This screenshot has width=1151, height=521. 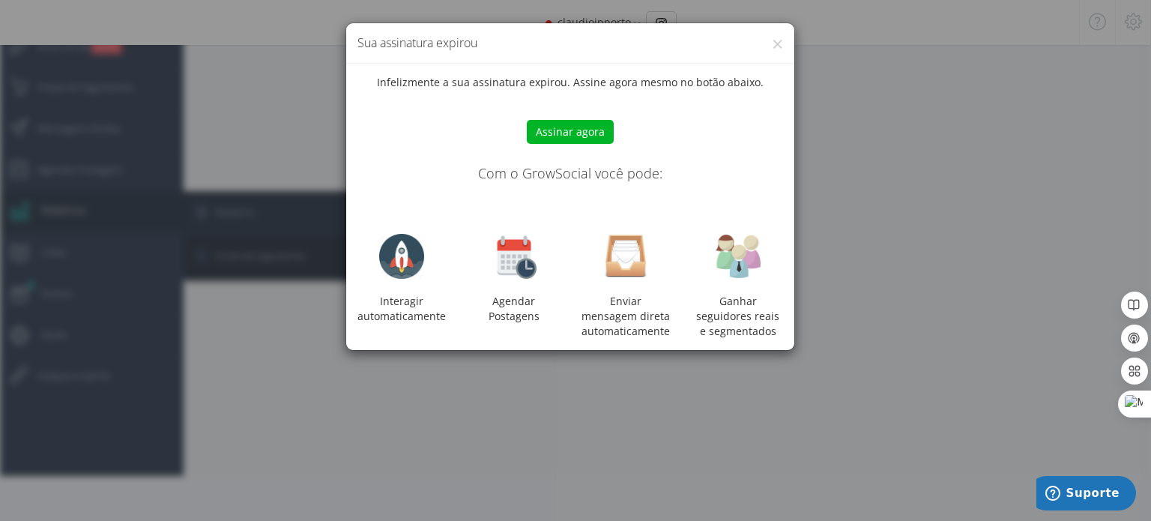 I want to click on span: Suporte, so click(x=56, y=17).